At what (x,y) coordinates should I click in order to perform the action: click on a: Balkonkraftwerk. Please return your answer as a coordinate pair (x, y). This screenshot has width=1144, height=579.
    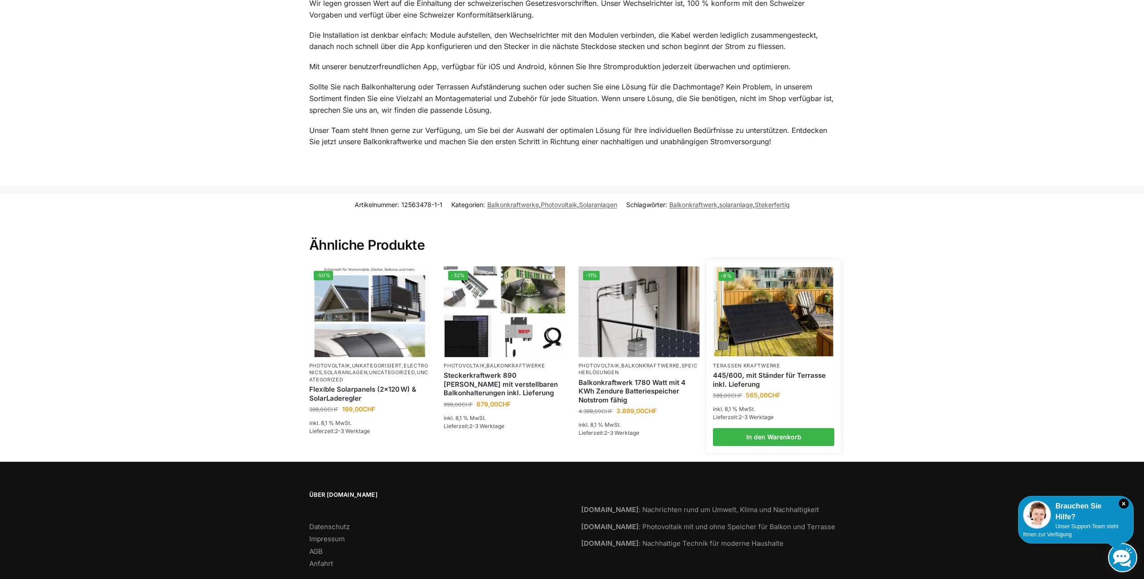
    Looking at the image, I should click on (693, 204).